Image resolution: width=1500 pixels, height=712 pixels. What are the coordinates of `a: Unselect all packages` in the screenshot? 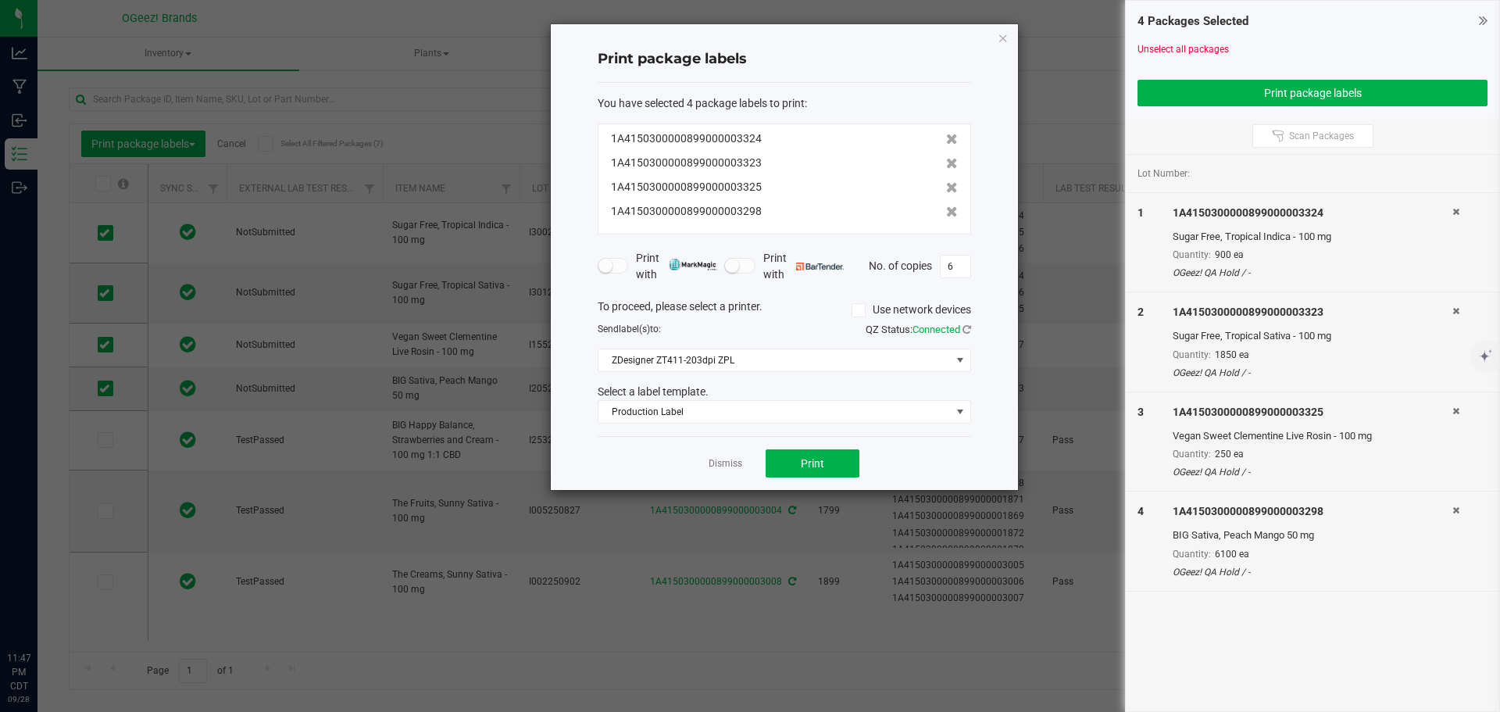 It's located at (1183, 49).